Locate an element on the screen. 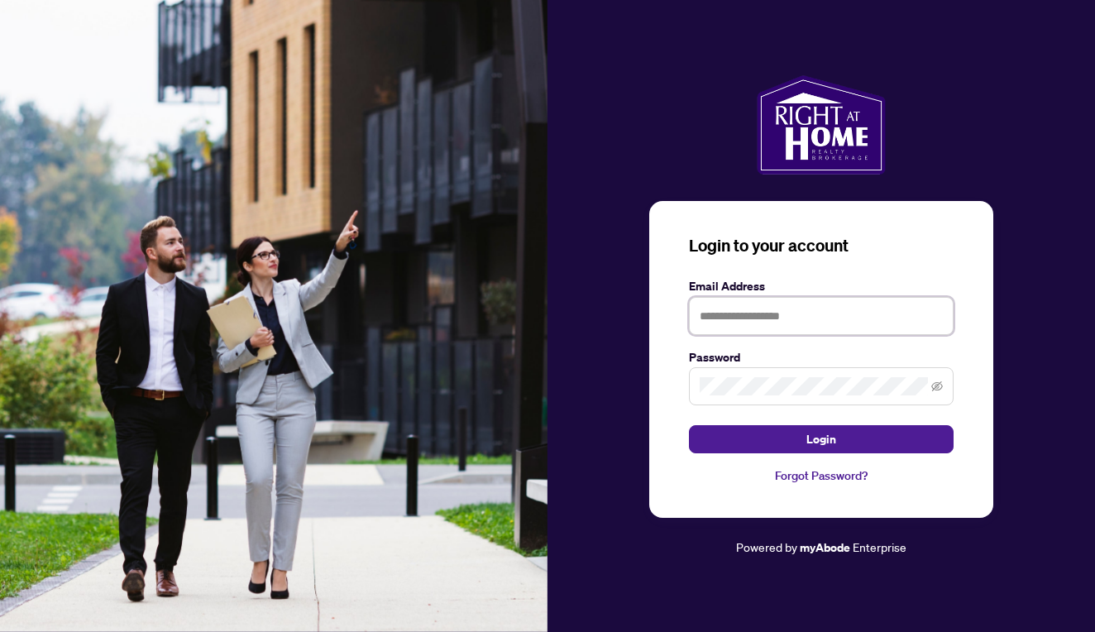 The height and width of the screenshot is (632, 1095). label: Password is located at coordinates (821, 357).